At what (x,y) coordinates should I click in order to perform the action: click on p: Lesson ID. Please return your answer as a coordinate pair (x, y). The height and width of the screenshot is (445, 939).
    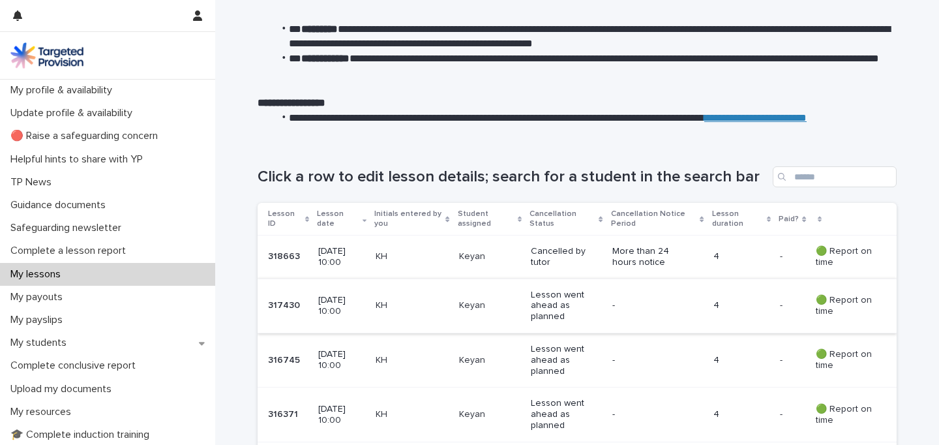
    Looking at the image, I should click on (285, 218).